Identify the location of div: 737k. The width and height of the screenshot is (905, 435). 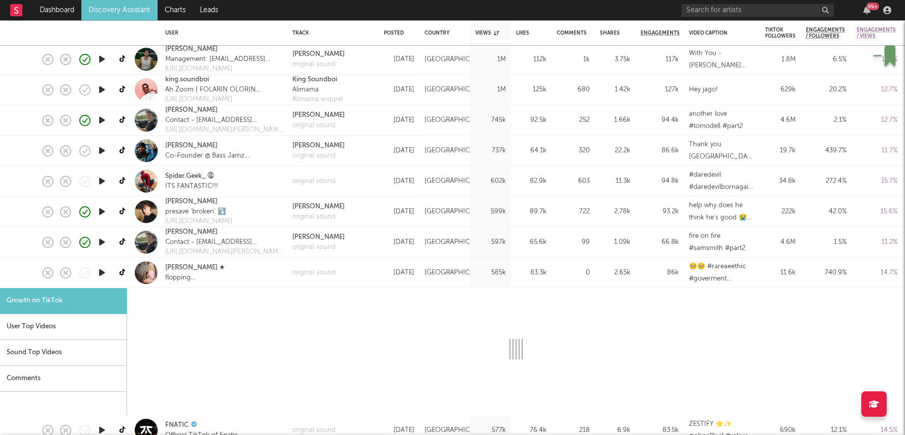
(491, 151).